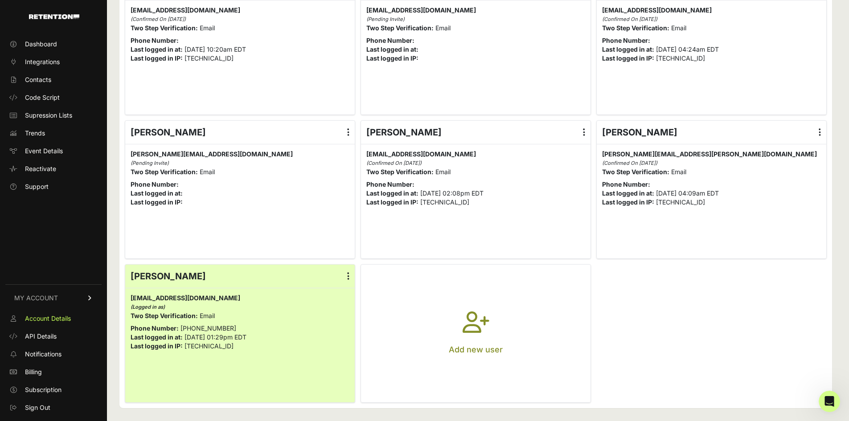  What do you see at coordinates (41, 169) in the screenshot?
I see `span: Reactivate` at bounding box center [41, 169].